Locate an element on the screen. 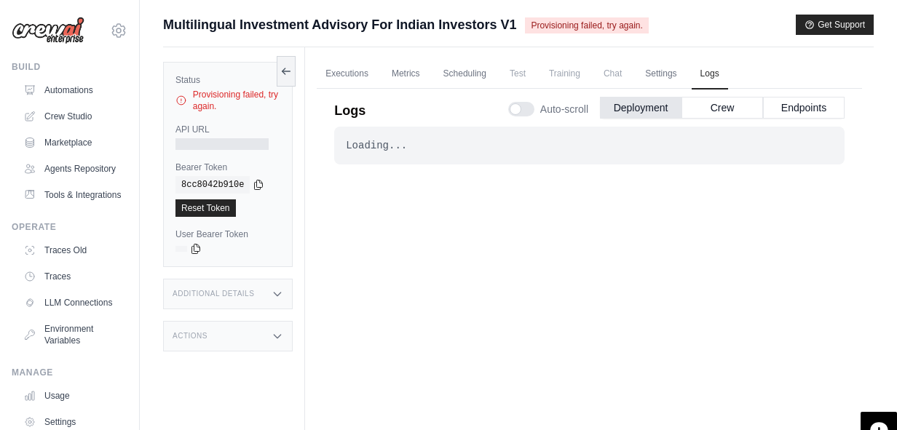 Image resolution: width=897 pixels, height=430 pixels. a: Environment Variables is located at coordinates (72, 335).